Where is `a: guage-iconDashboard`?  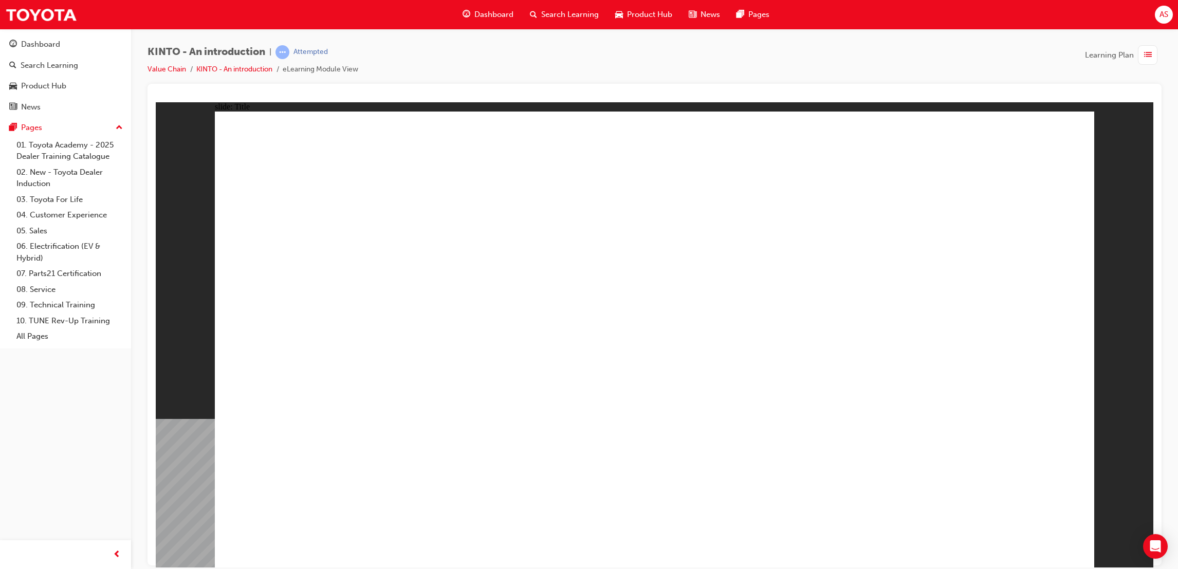 a: guage-iconDashboard is located at coordinates (488, 14).